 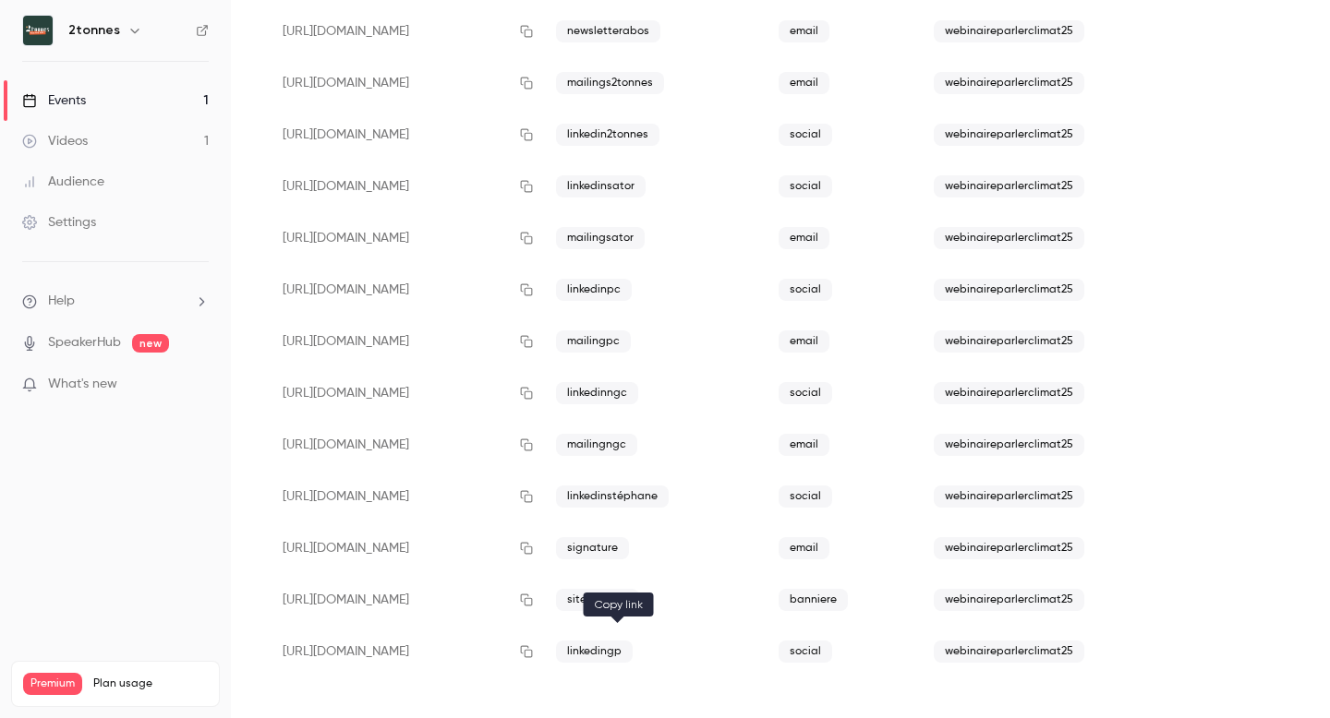 I want to click on div: Settings, so click(x=59, y=223).